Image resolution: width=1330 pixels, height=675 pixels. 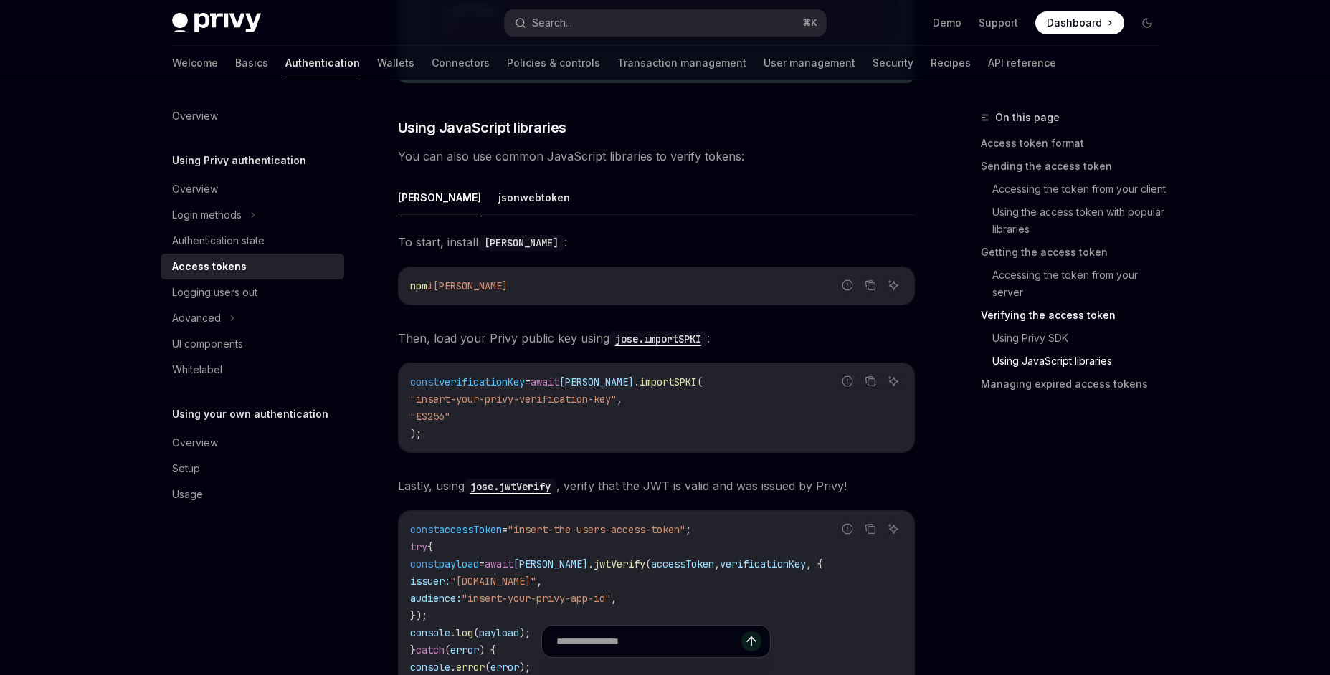 I want to click on a: jose.jwtVerify, so click(x=510, y=486).